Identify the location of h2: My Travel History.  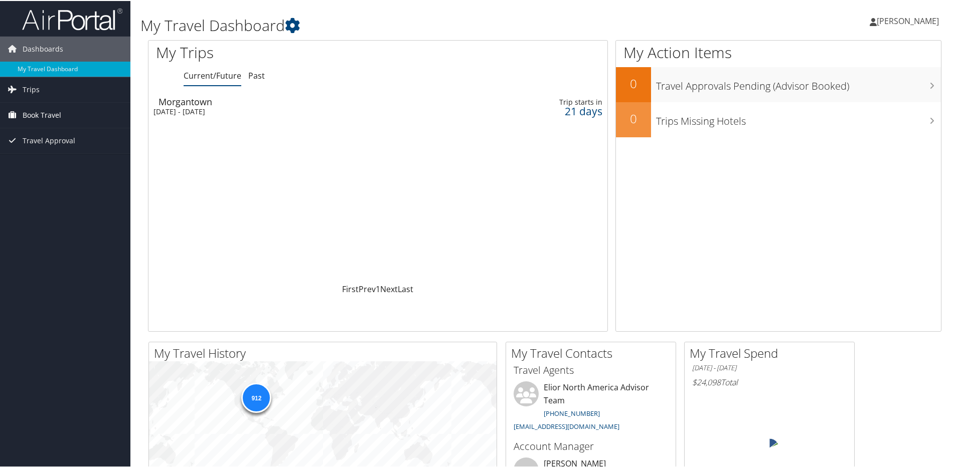
(325, 353).